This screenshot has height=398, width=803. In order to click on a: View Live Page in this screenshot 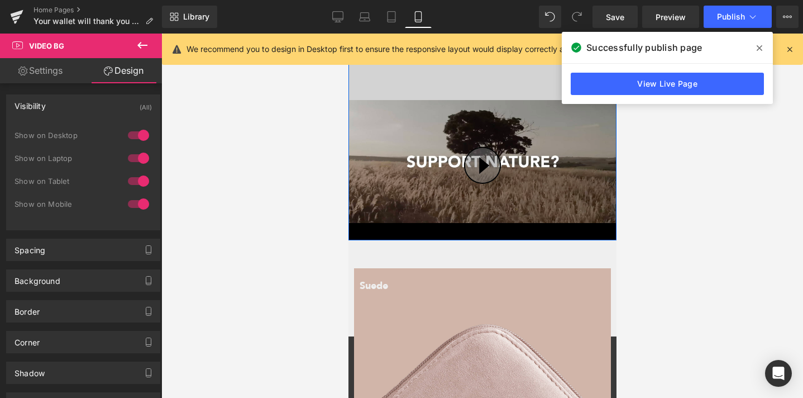, I will do `click(668, 84)`.